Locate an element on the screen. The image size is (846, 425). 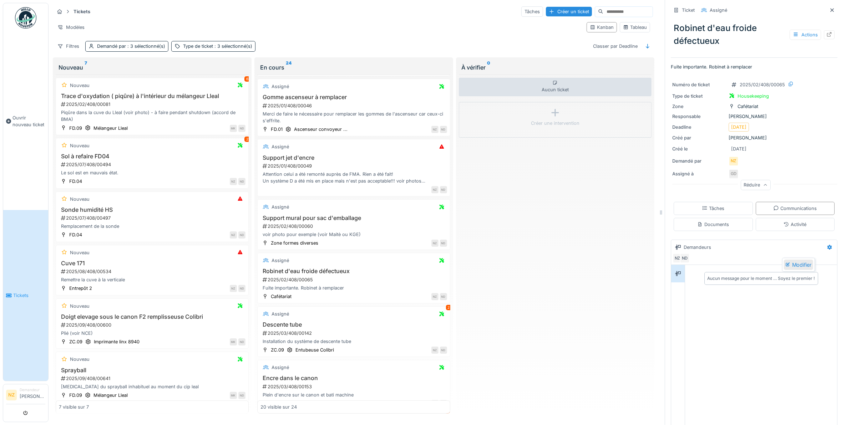
div: 6 is located at coordinates (247, 79).